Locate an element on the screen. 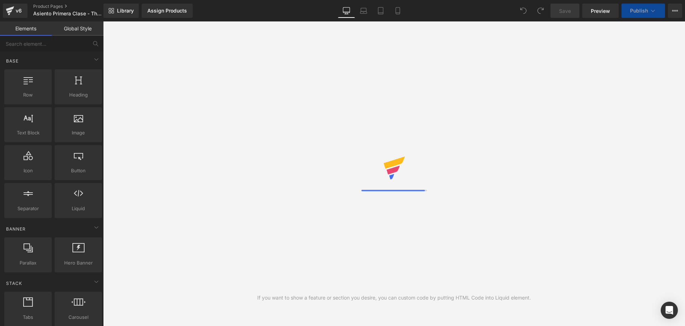  span: Library is located at coordinates (125, 11).